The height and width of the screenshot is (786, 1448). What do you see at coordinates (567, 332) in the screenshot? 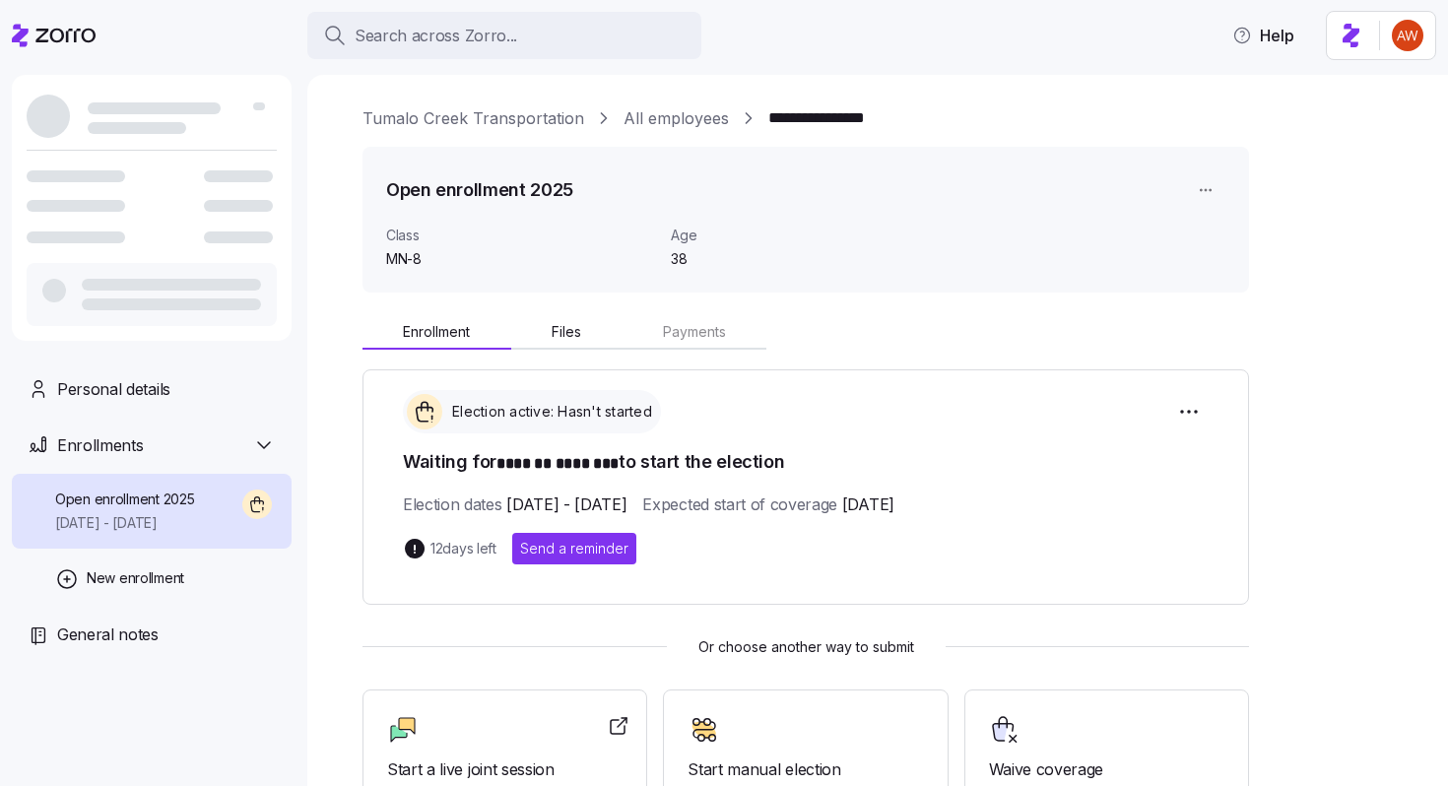
I see `span: Files` at bounding box center [567, 332].